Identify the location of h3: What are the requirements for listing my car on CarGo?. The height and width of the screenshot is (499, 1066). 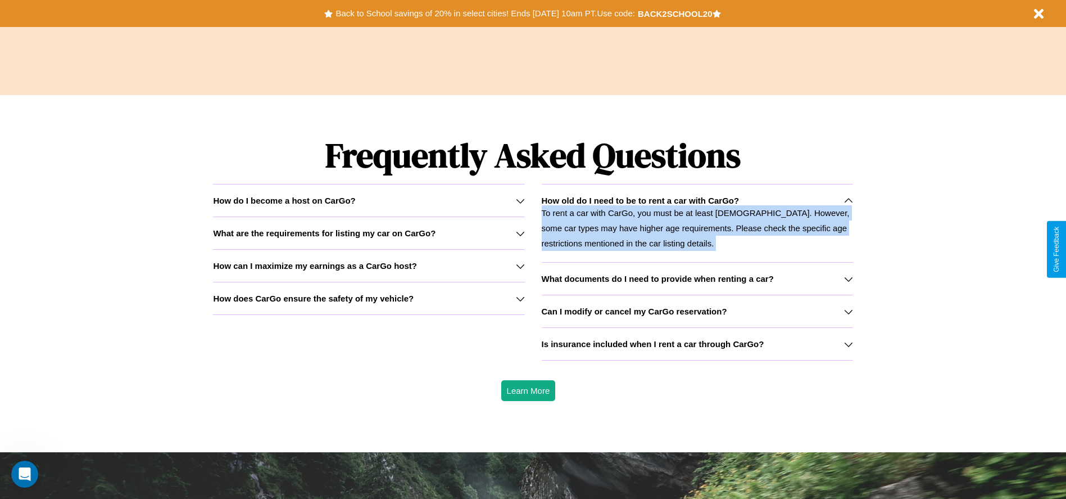
(324, 233).